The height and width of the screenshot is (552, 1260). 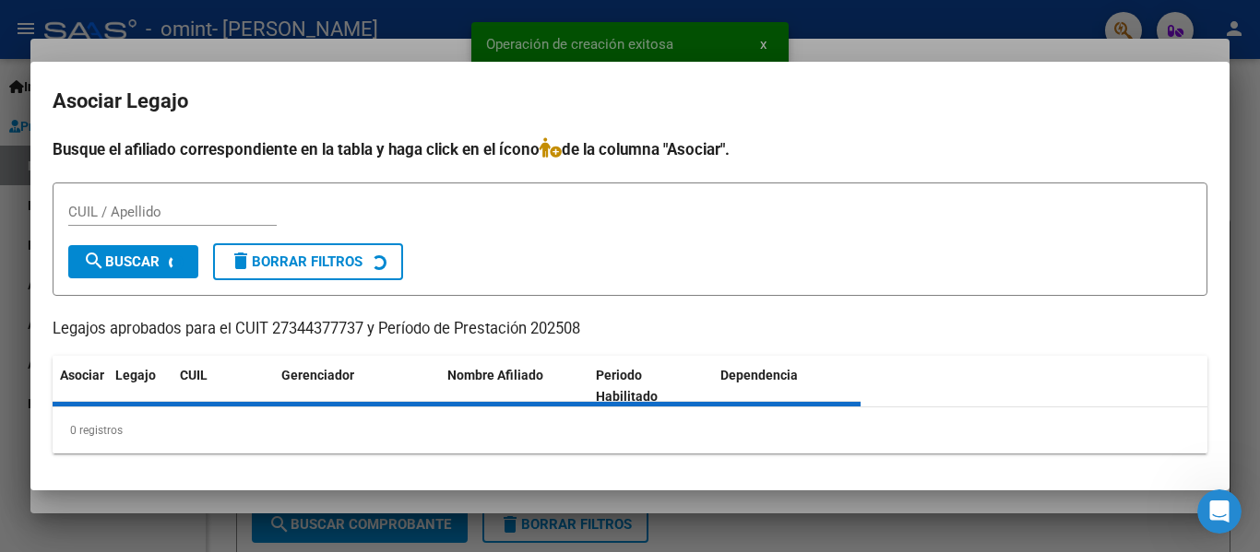 I want to click on datatable-header-cell: Nombre Afiliado, so click(x=514, y=386).